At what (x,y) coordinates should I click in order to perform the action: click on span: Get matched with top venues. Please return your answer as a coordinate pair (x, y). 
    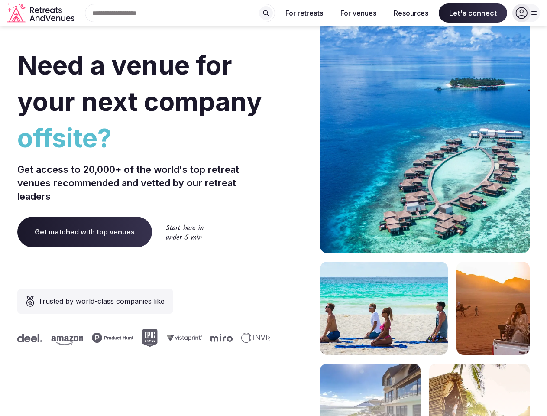
    Looking at the image, I should click on (84, 232).